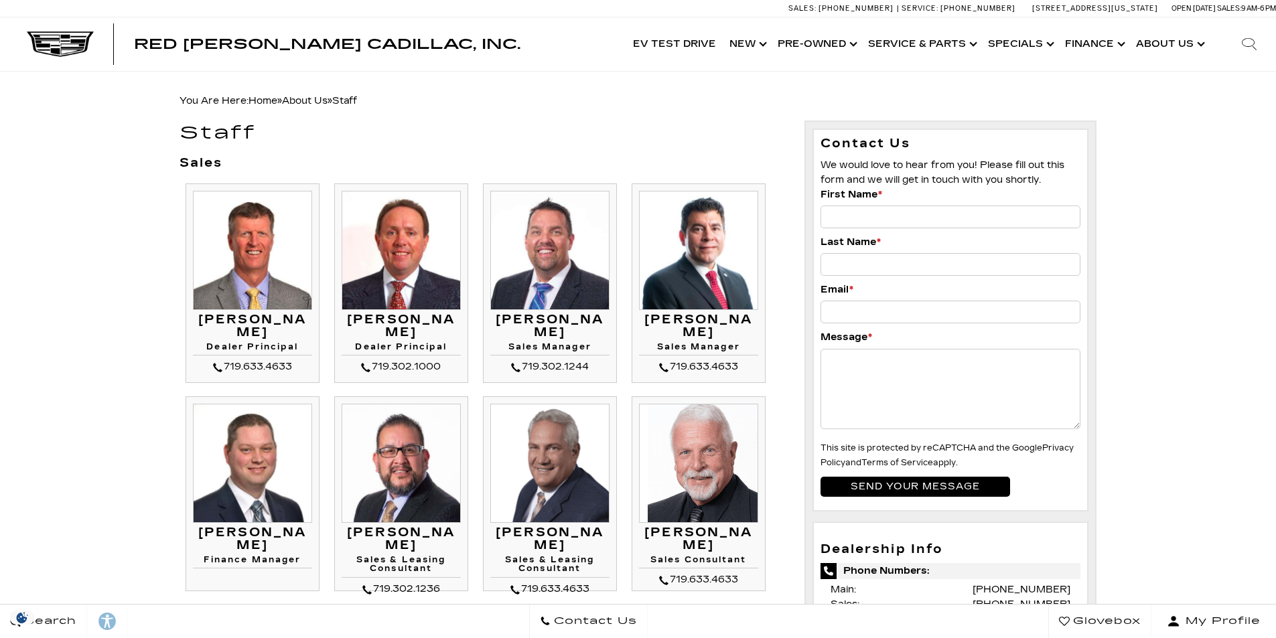  I want to click on img: Matt Canales, so click(699, 251).